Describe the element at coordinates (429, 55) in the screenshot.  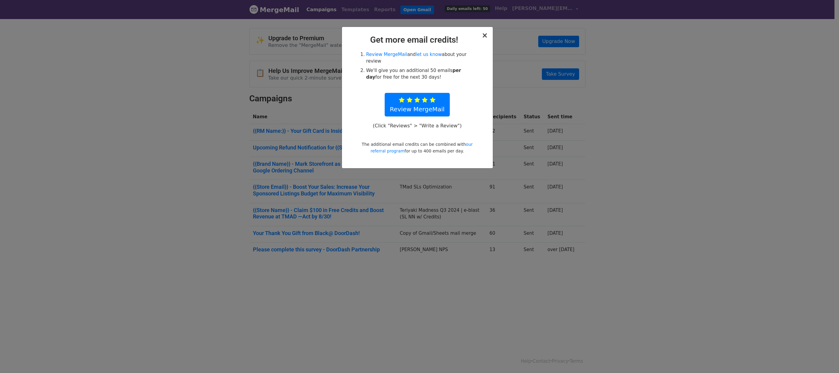
I see `a: let us know` at that location.